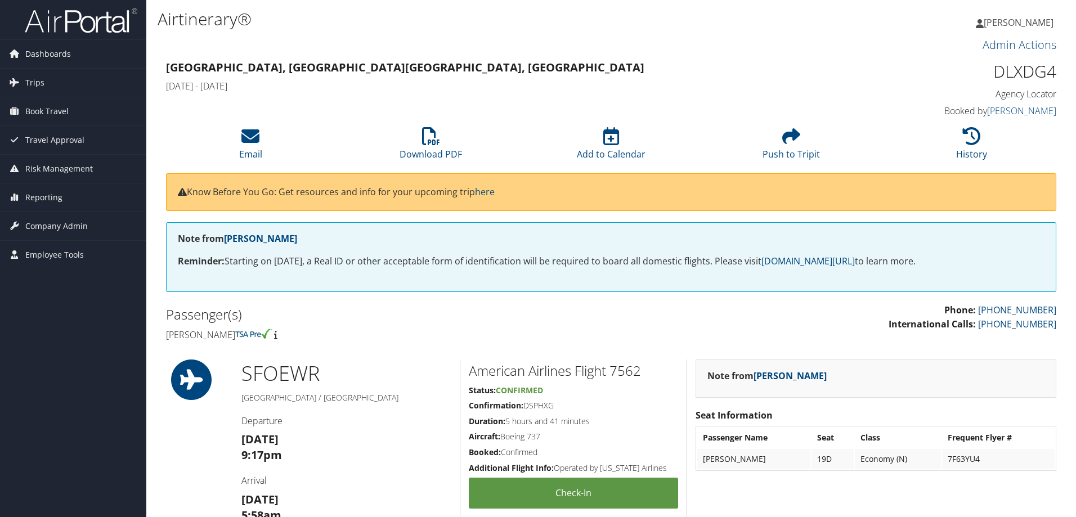 The image size is (1076, 517). What do you see at coordinates (59, 169) in the screenshot?
I see `span: Risk Management` at bounding box center [59, 169].